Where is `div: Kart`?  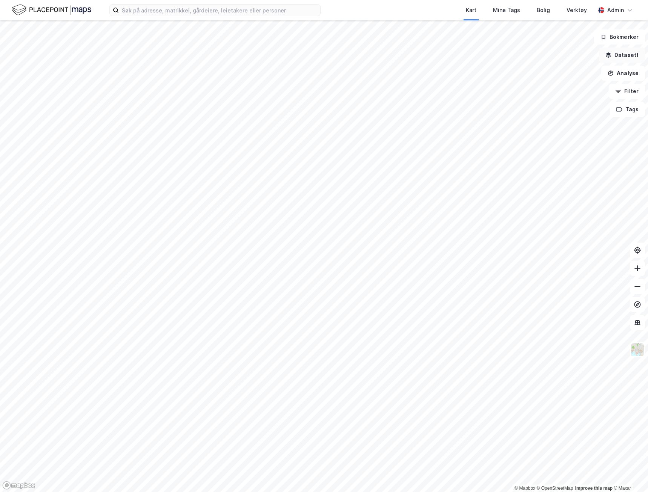 div: Kart is located at coordinates (471, 10).